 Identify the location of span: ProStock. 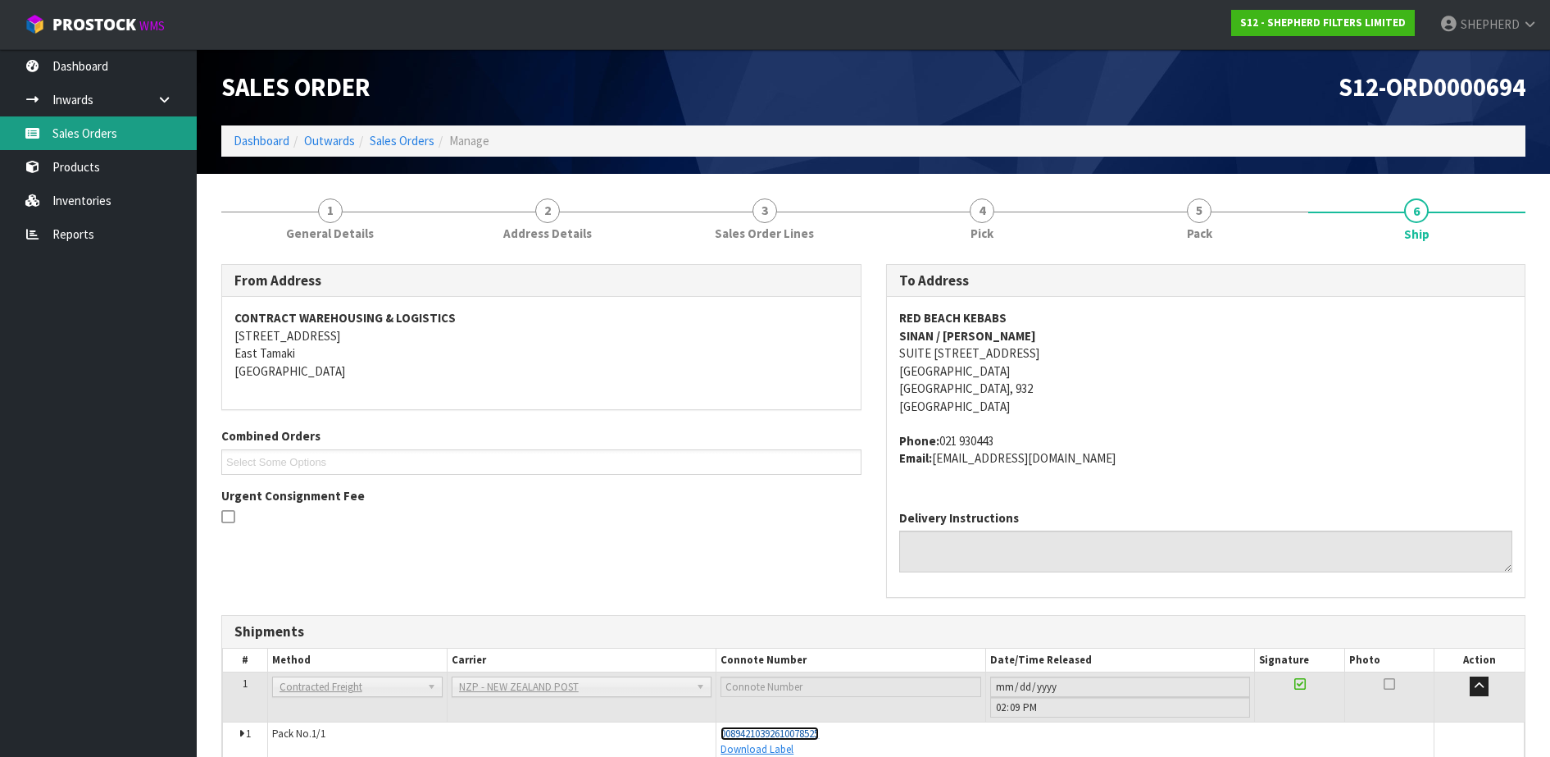
(94, 25).